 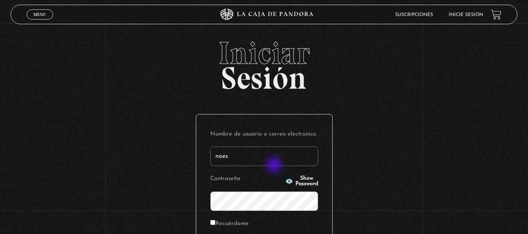 What do you see at coordinates (466, 15) in the screenshot?
I see `a: Inicie sesión` at bounding box center [466, 15].